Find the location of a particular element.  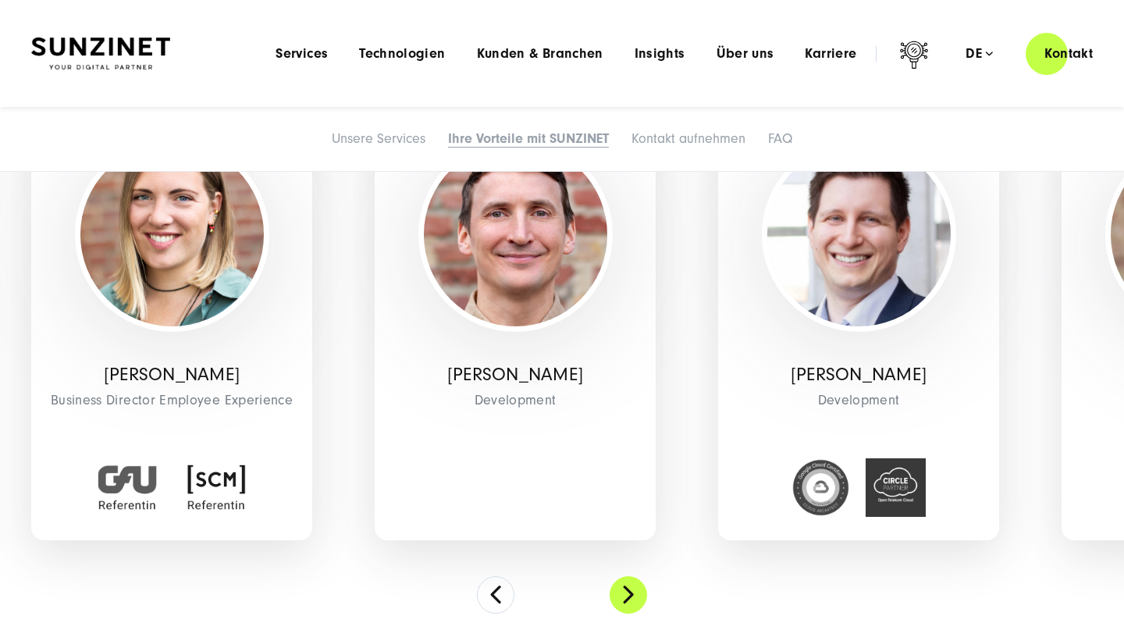

span: Technologien is located at coordinates (402, 54).